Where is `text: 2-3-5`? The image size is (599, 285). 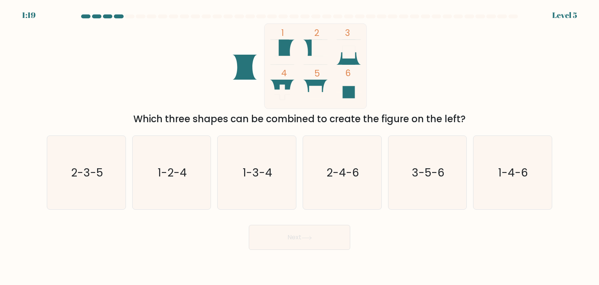
text: 2-3-5 is located at coordinates (87, 172).